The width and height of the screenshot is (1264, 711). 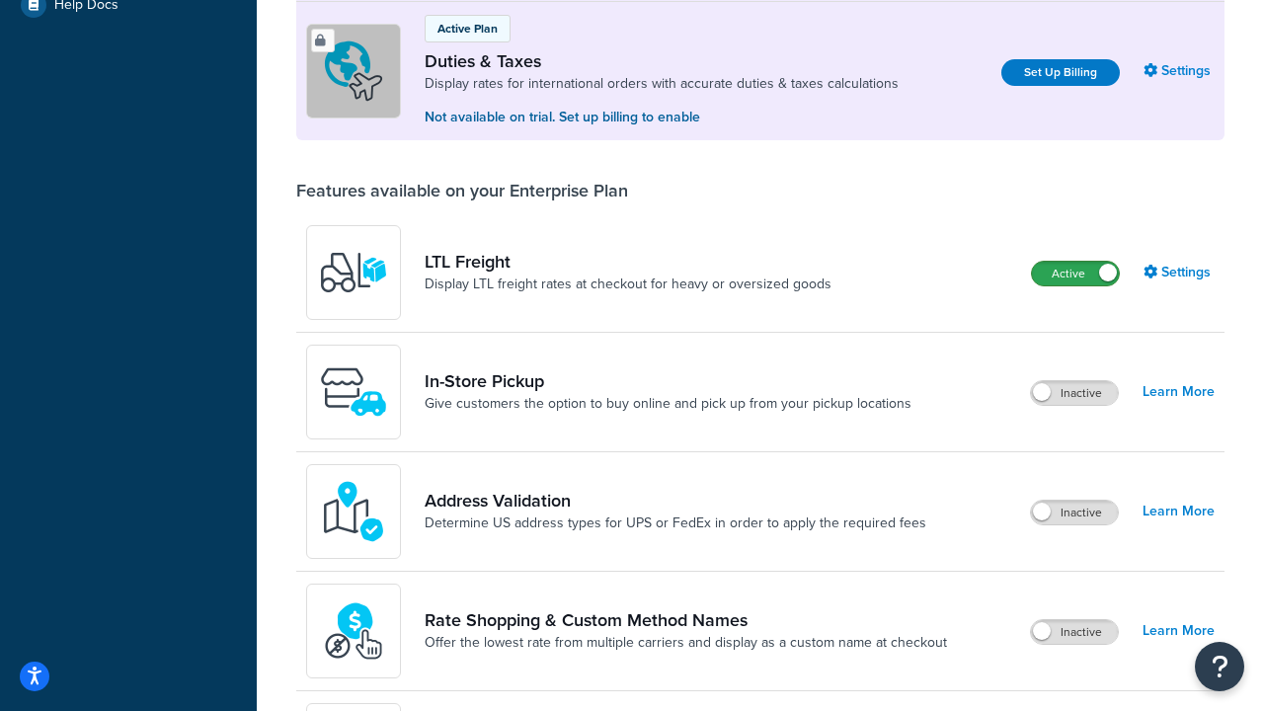 What do you see at coordinates (1061, 72) in the screenshot?
I see `a: Set Up Billing` at bounding box center [1061, 72].